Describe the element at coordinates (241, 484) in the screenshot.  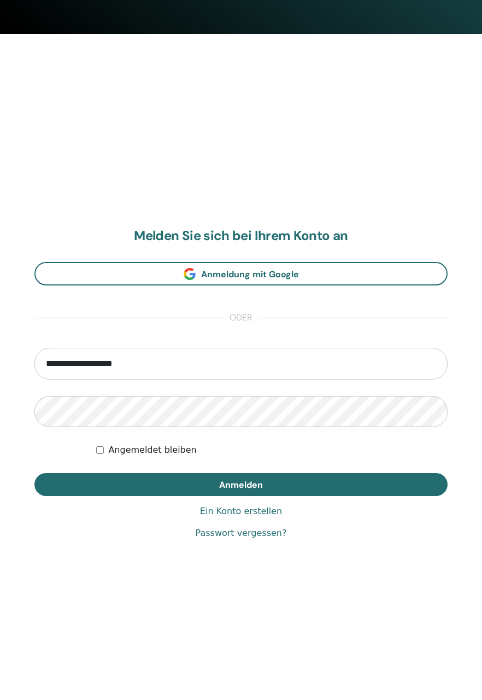
I see `button: Anmelden` at that location.